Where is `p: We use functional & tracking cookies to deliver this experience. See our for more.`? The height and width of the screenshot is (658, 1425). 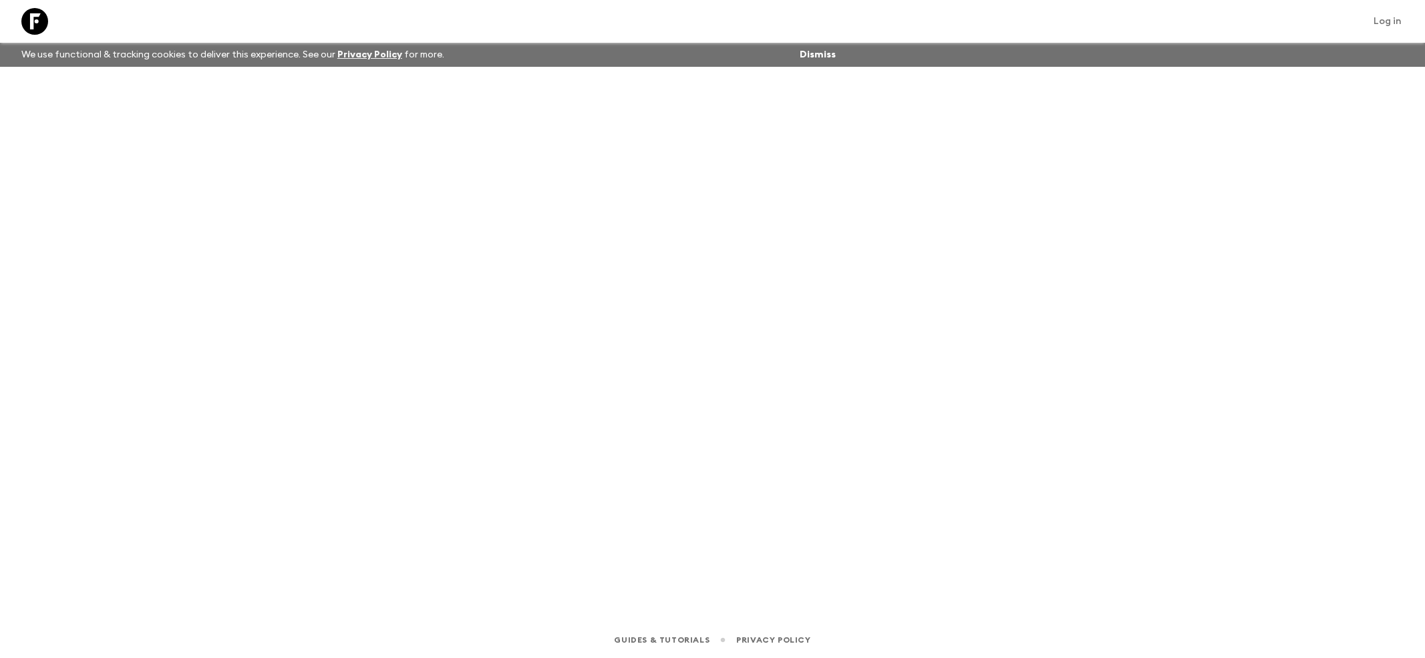
p: We use functional & tracking cookies to deliver this experience. See our for more. is located at coordinates (232, 55).